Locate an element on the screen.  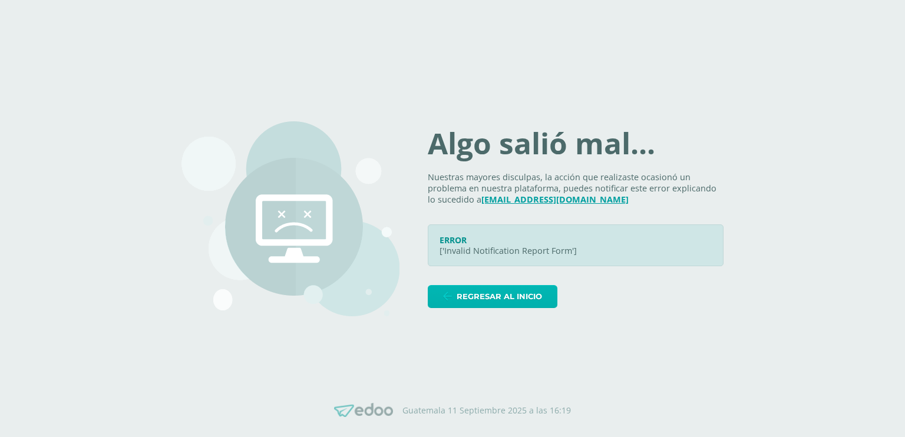
span: ERROR is located at coordinates (453, 240).